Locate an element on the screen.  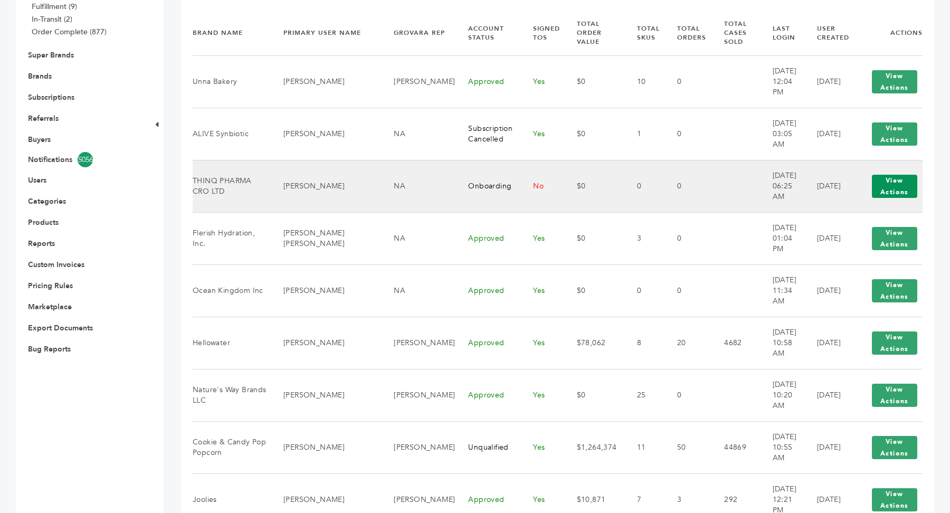
th: Account Status is located at coordinates (487, 33).